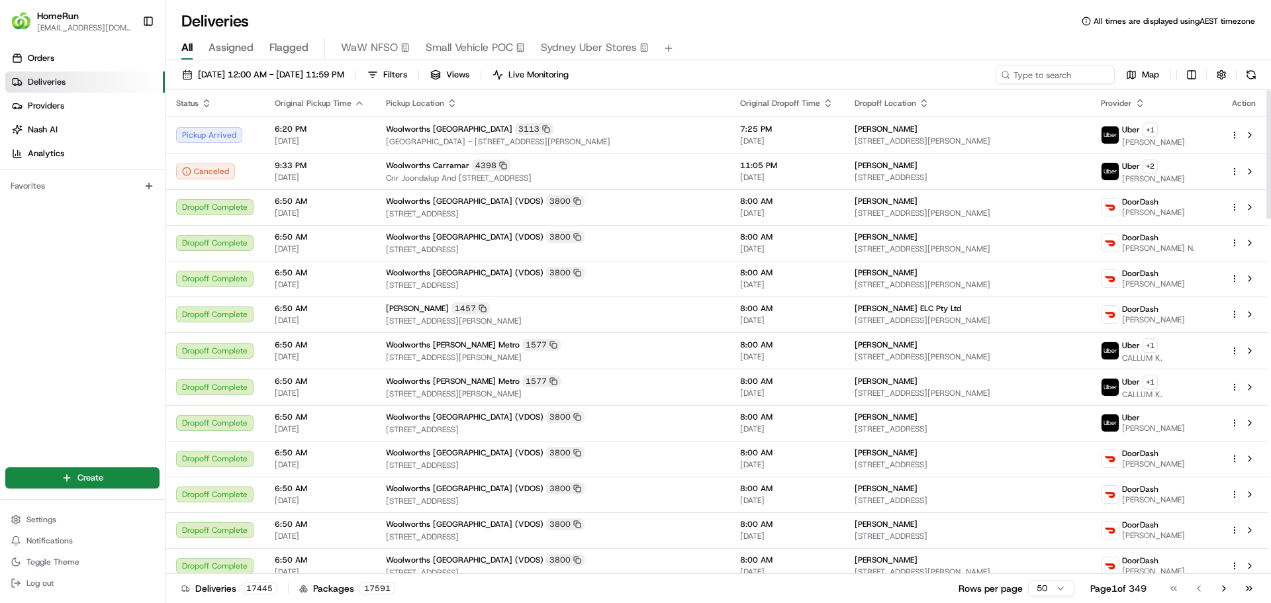 This screenshot has height=603, width=1271. What do you see at coordinates (1131, 130) in the screenshot?
I see `span: Uber` at bounding box center [1131, 130].